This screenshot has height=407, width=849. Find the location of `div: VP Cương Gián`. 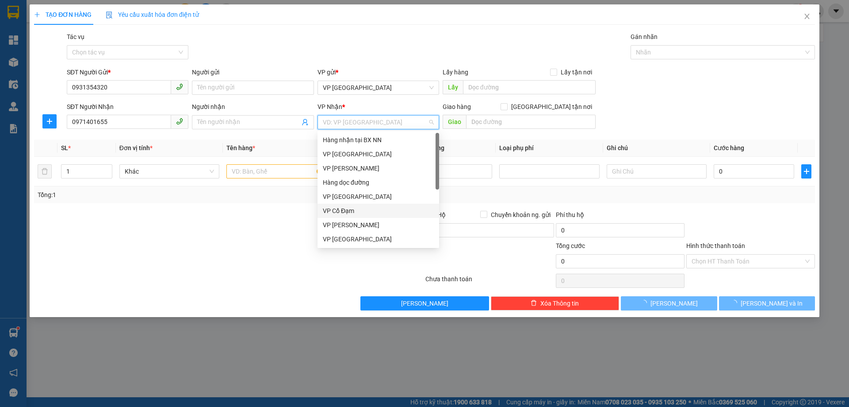

div: VP Cương Gián is located at coordinates (378, 225).